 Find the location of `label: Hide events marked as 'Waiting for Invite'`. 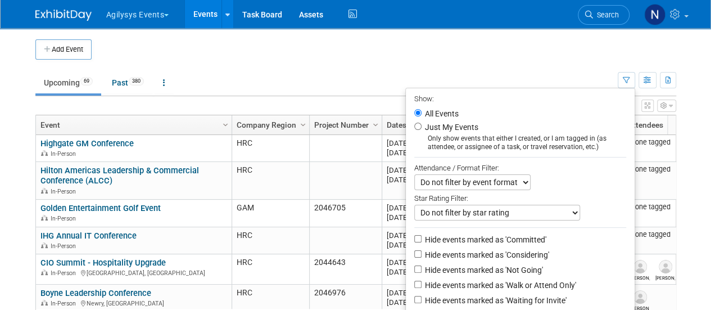

label: Hide events marked as 'Waiting for Invite' is located at coordinates (494, 300).